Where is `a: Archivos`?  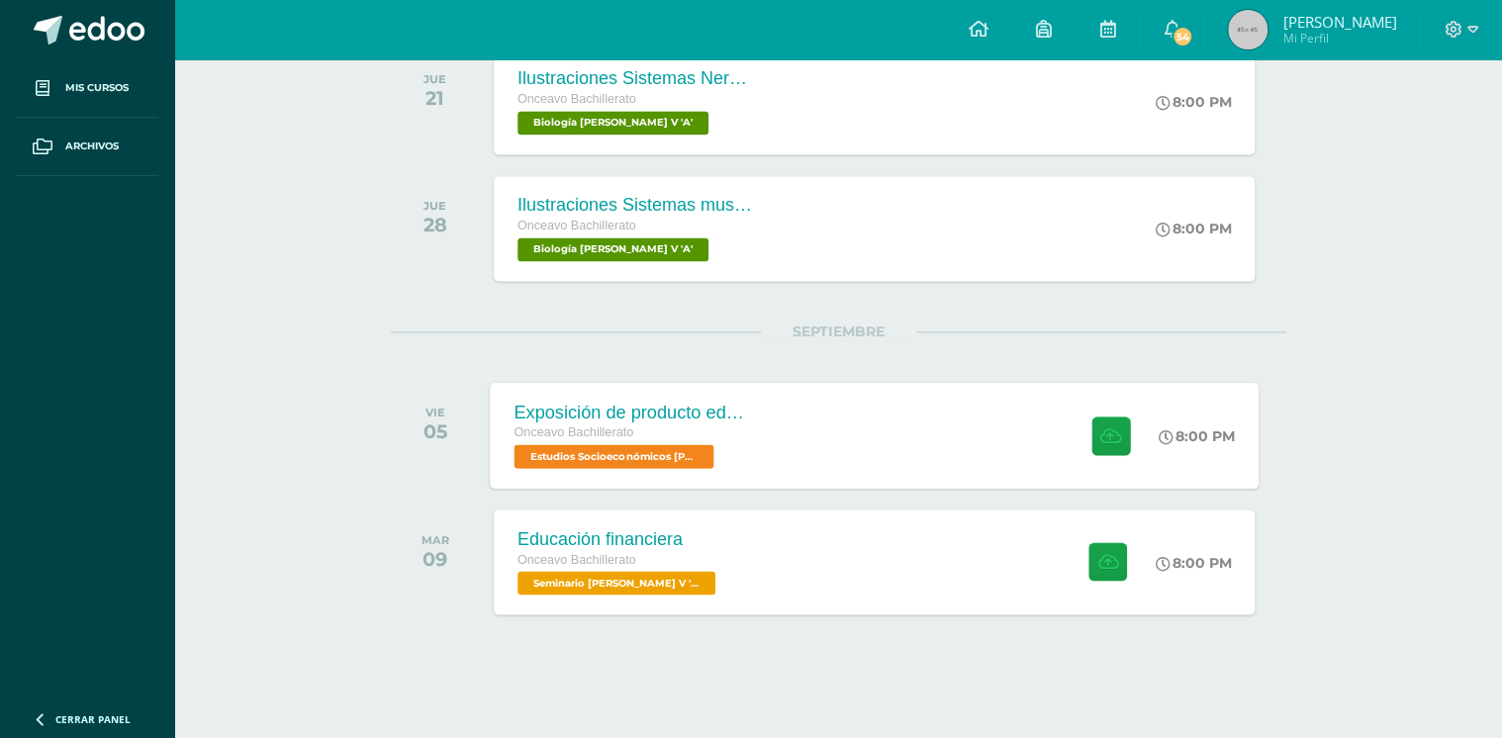 a: Archivos is located at coordinates (87, 146).